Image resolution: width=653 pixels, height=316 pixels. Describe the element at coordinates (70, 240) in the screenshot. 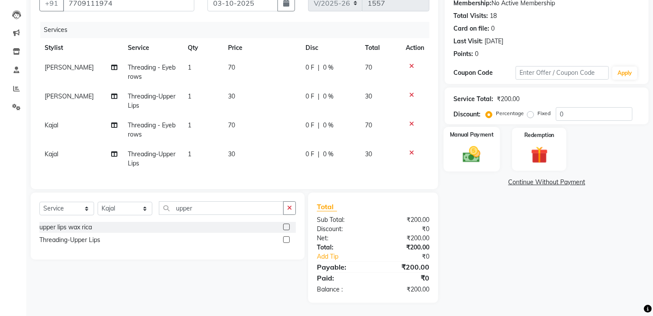

I see `div: Threading-Upper Lips` at that location.